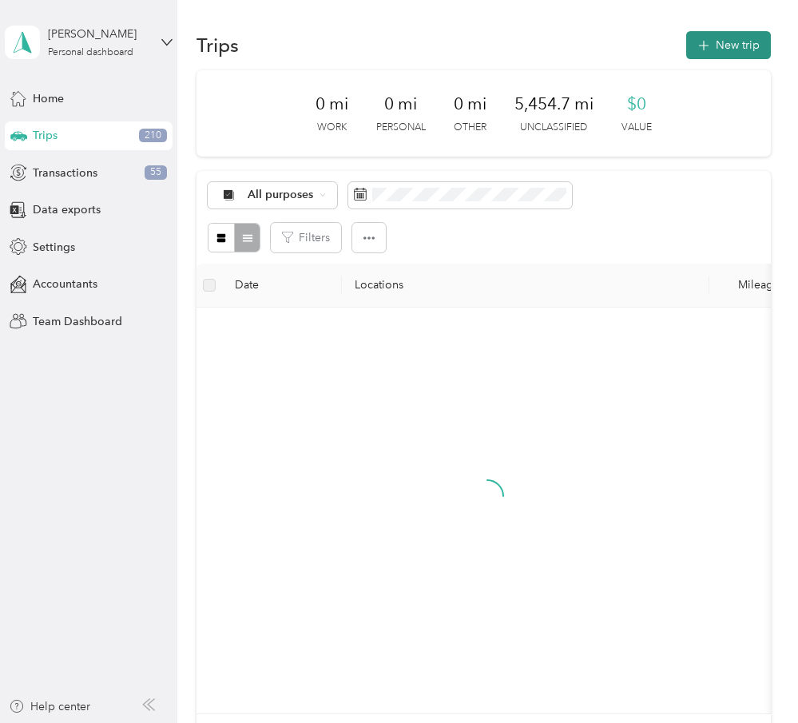 The height and width of the screenshot is (723, 798). I want to click on span: 210, so click(153, 136).